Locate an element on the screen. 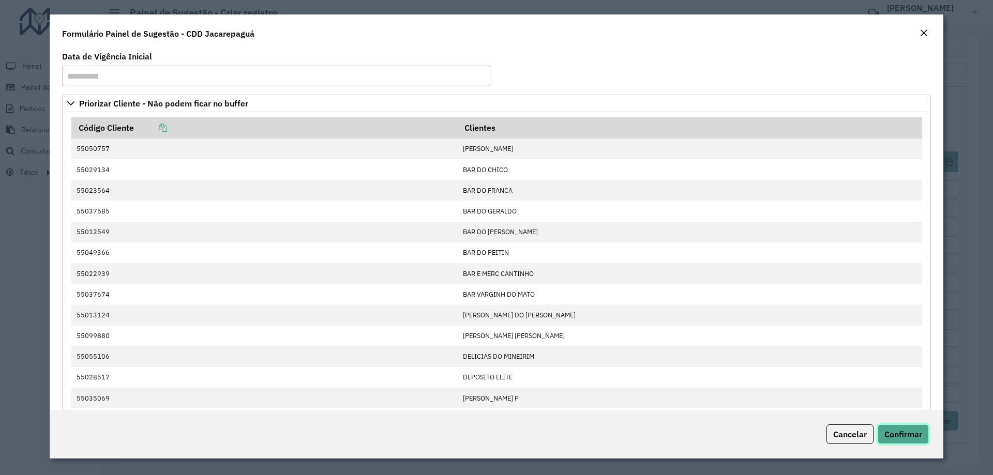 The height and width of the screenshot is (475, 993). em: Fechar is located at coordinates (924, 33).